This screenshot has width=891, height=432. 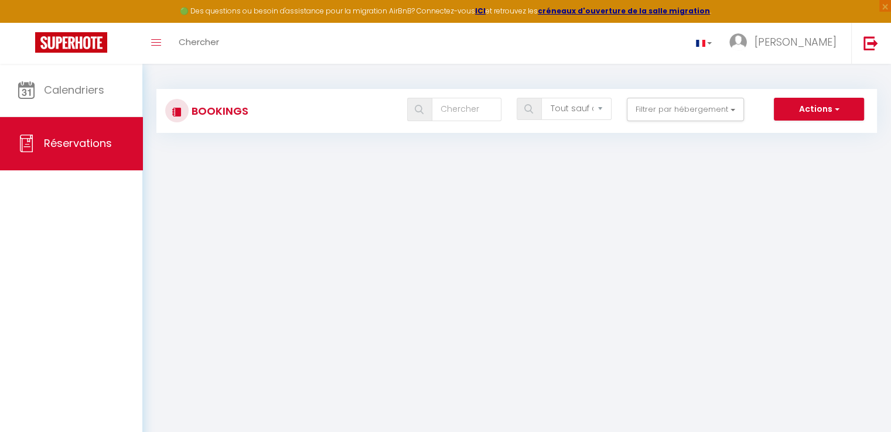 What do you see at coordinates (74, 90) in the screenshot?
I see `span: Calendriers` at bounding box center [74, 90].